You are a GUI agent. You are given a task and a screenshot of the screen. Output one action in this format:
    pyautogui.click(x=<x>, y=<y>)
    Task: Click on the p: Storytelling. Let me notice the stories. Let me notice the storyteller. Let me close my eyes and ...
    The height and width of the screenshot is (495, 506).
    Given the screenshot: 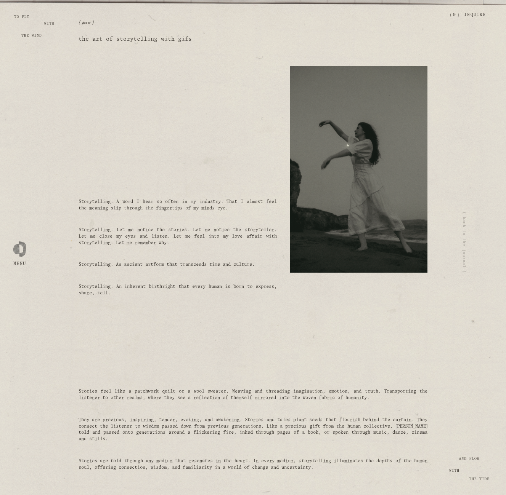 What is the action you would take?
    pyautogui.click(x=178, y=237)
    